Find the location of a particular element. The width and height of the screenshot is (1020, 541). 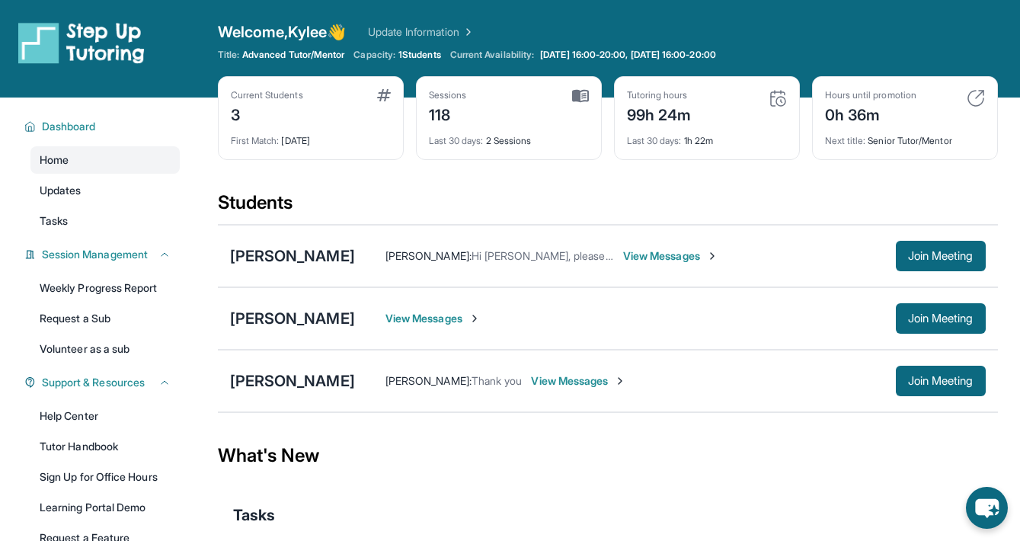

span: Support & Resources is located at coordinates (93, 383).